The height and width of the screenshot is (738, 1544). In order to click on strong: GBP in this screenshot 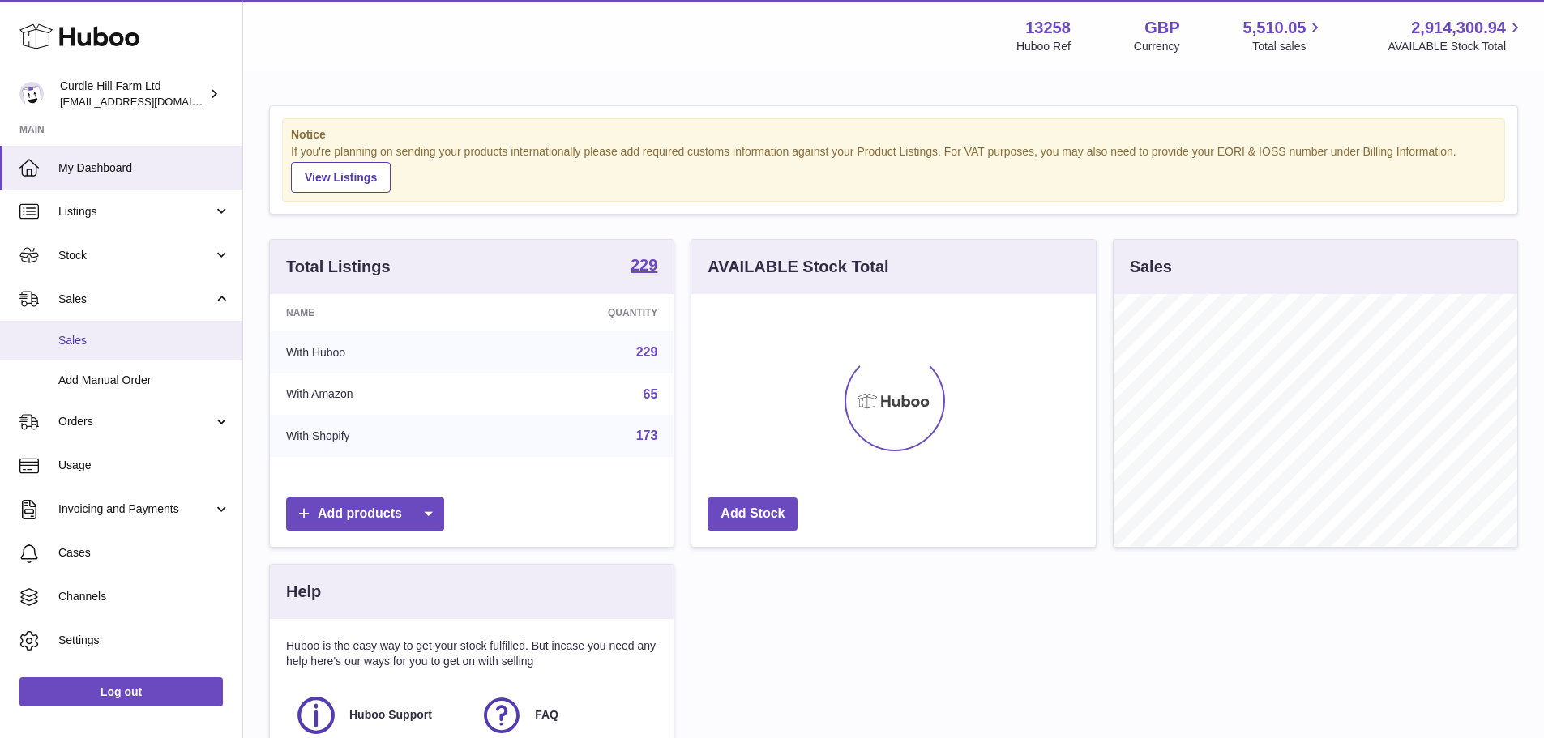, I will do `click(1161, 28)`.